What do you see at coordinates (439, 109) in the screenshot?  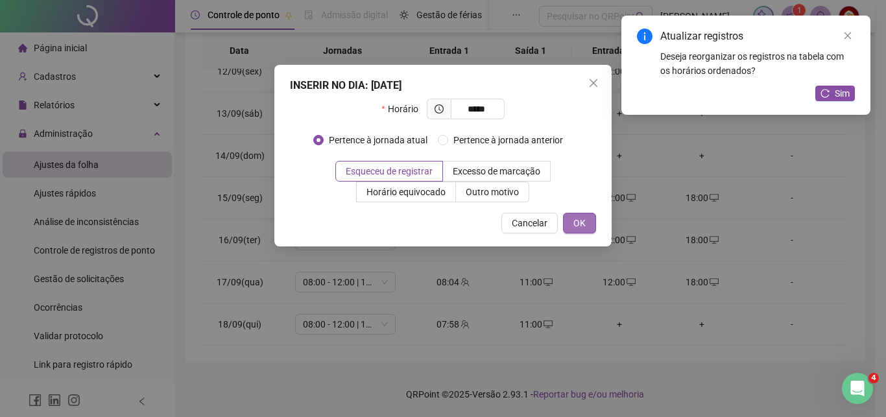 I see `span: clock-circle` at bounding box center [439, 109].